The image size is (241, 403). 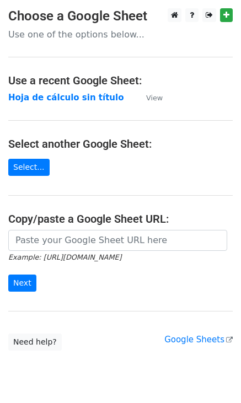 I want to click on a: Google Sheets, so click(x=199, y=340).